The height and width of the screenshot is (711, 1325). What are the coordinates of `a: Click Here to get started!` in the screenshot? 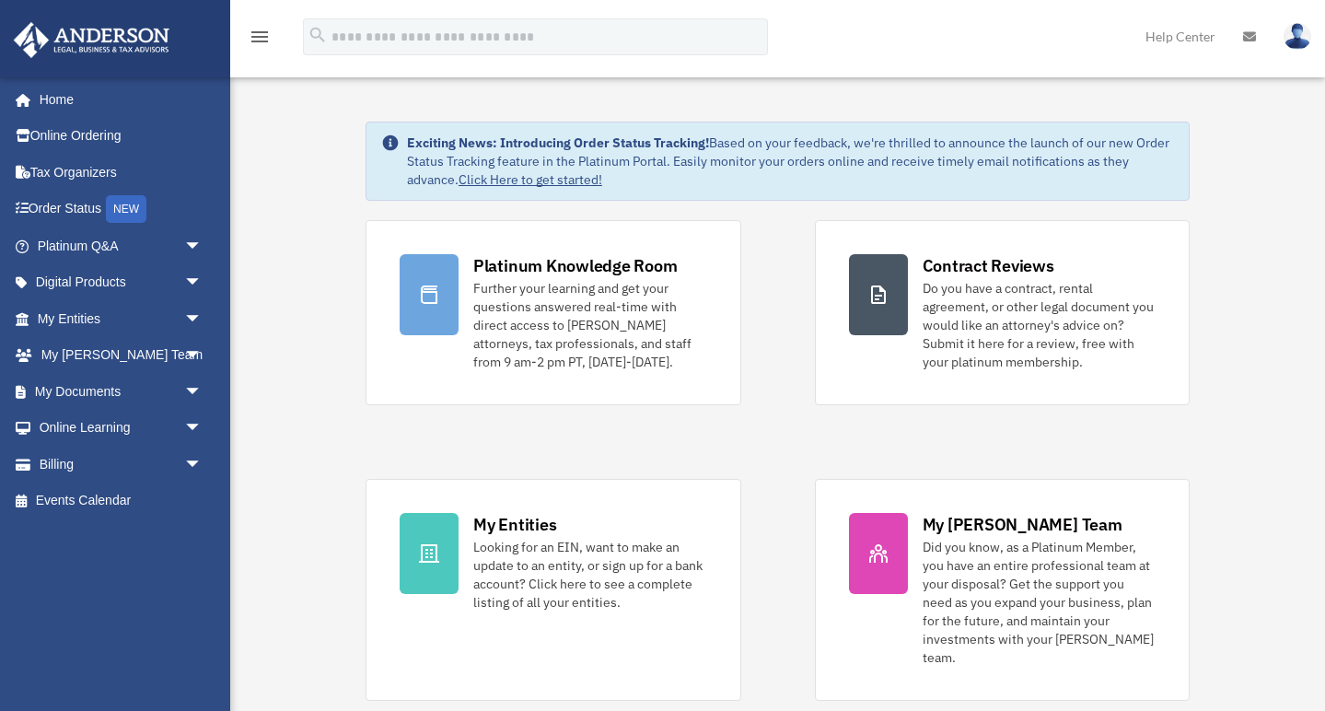 It's located at (530, 180).